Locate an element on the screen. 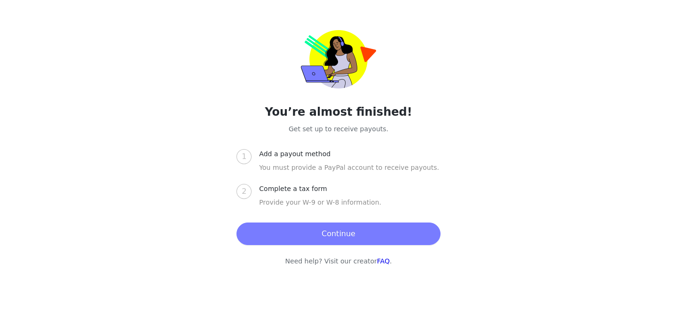  p: Need help? Visit our creator . is located at coordinates (339, 261).